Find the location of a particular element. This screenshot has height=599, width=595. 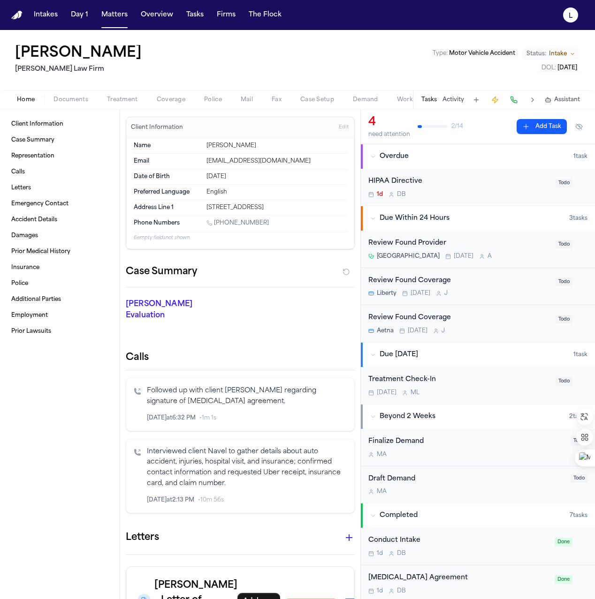

div: 4 is located at coordinates (389, 122).